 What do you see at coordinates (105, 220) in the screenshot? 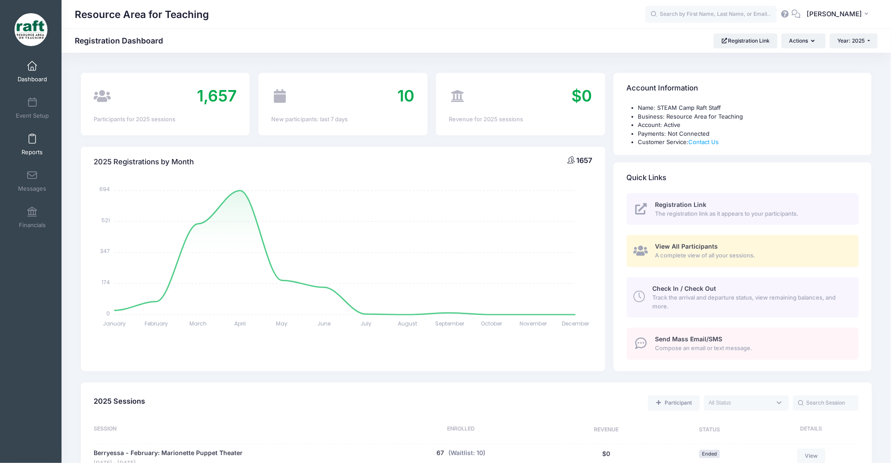
I see `tspan: 521` at bounding box center [105, 220].